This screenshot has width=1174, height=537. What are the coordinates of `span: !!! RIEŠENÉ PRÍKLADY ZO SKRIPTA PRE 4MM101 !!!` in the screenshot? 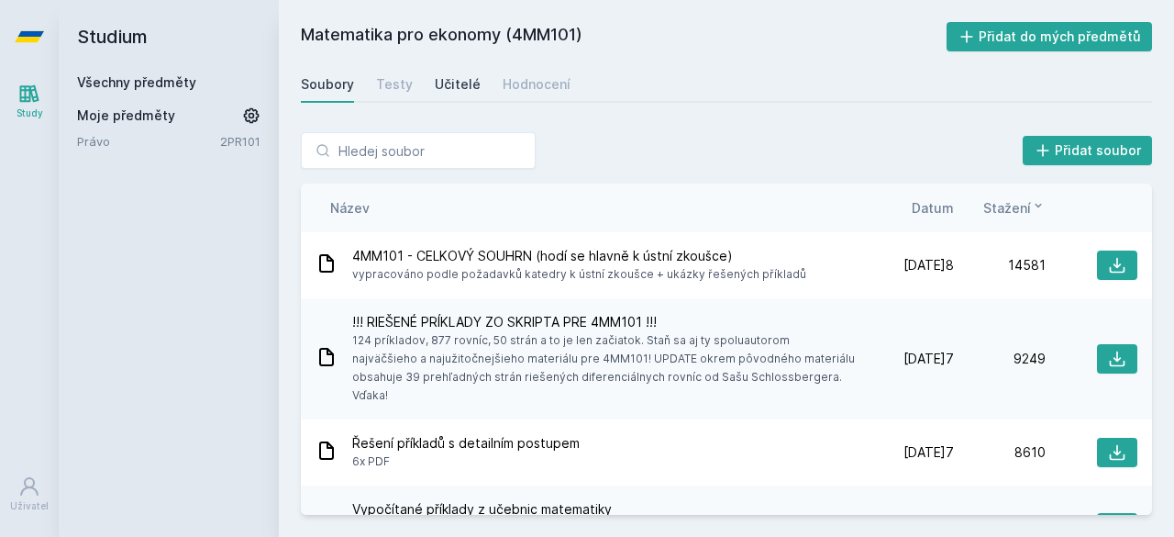 It's located at (604, 322).